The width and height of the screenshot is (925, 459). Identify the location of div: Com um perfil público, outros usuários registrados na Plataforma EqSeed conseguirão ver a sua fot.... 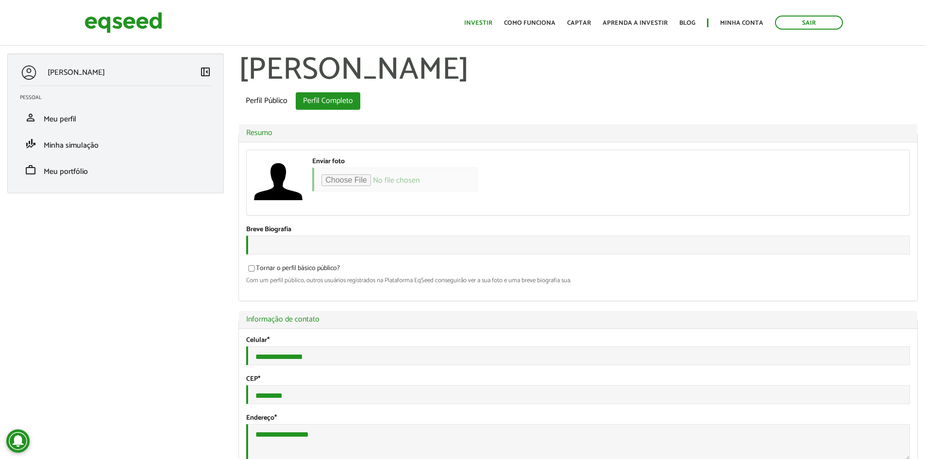
(578, 280).